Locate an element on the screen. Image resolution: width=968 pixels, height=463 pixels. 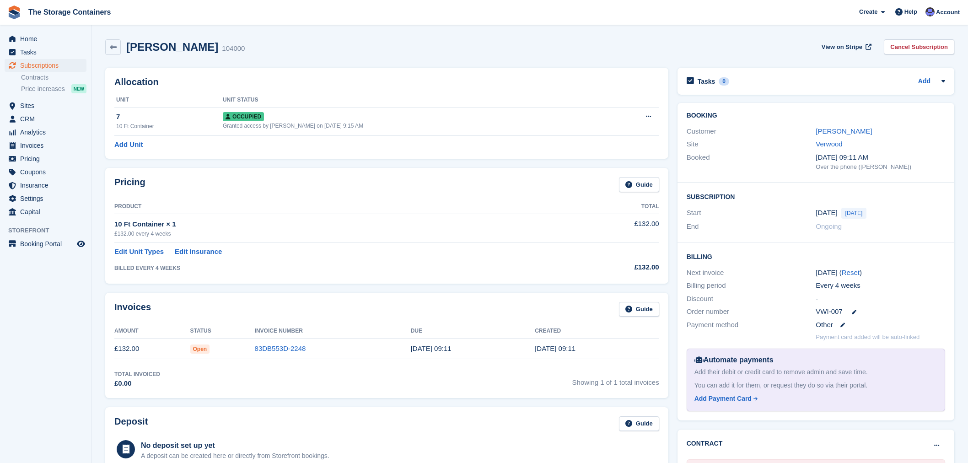
span: Settings is located at coordinates (48, 199).